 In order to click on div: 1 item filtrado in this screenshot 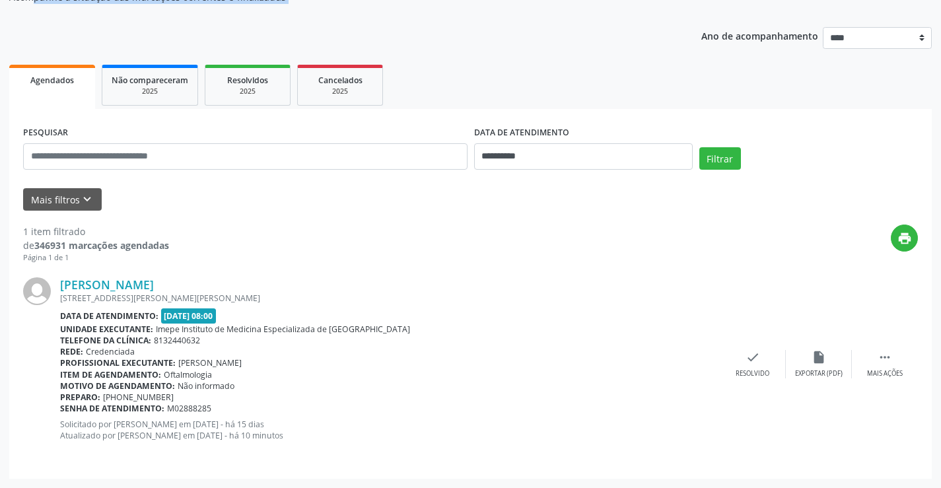, I will do `click(96, 231)`.